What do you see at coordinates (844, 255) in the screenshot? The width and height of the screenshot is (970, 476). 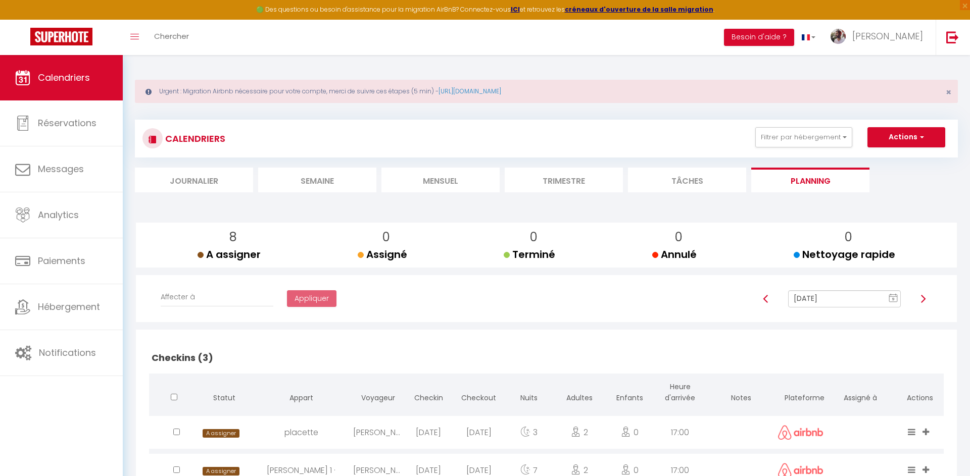 I see `span: Nettoyage rapide` at bounding box center [844, 255].